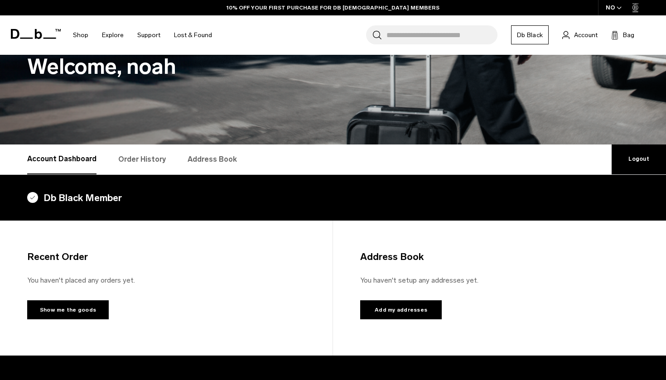 This screenshot has width=666, height=380. I want to click on span: Bag, so click(628, 35).